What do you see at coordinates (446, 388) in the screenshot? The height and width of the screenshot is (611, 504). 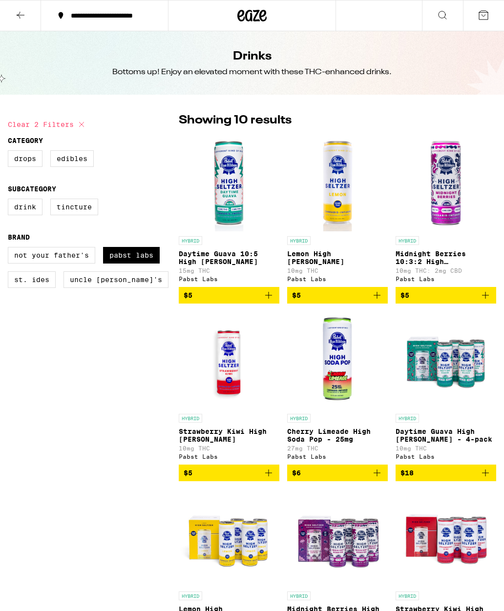 I see `a: Open page for Daytime Guava High Seltzer - 4-pack from Pabst Labs` at bounding box center [446, 388].